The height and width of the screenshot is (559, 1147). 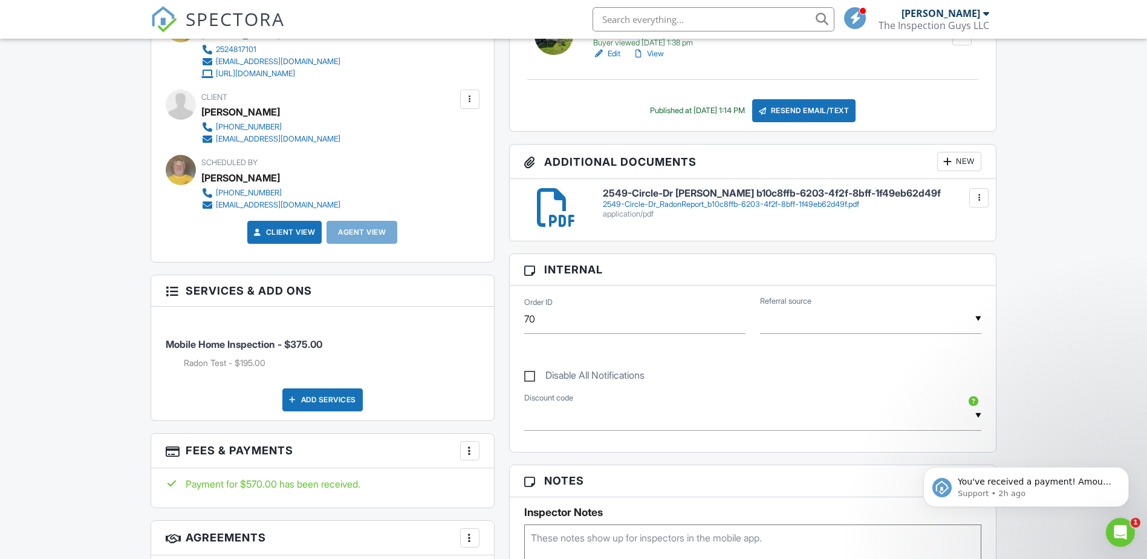 I want to click on h5: Inspector Notes, so click(x=753, y=512).